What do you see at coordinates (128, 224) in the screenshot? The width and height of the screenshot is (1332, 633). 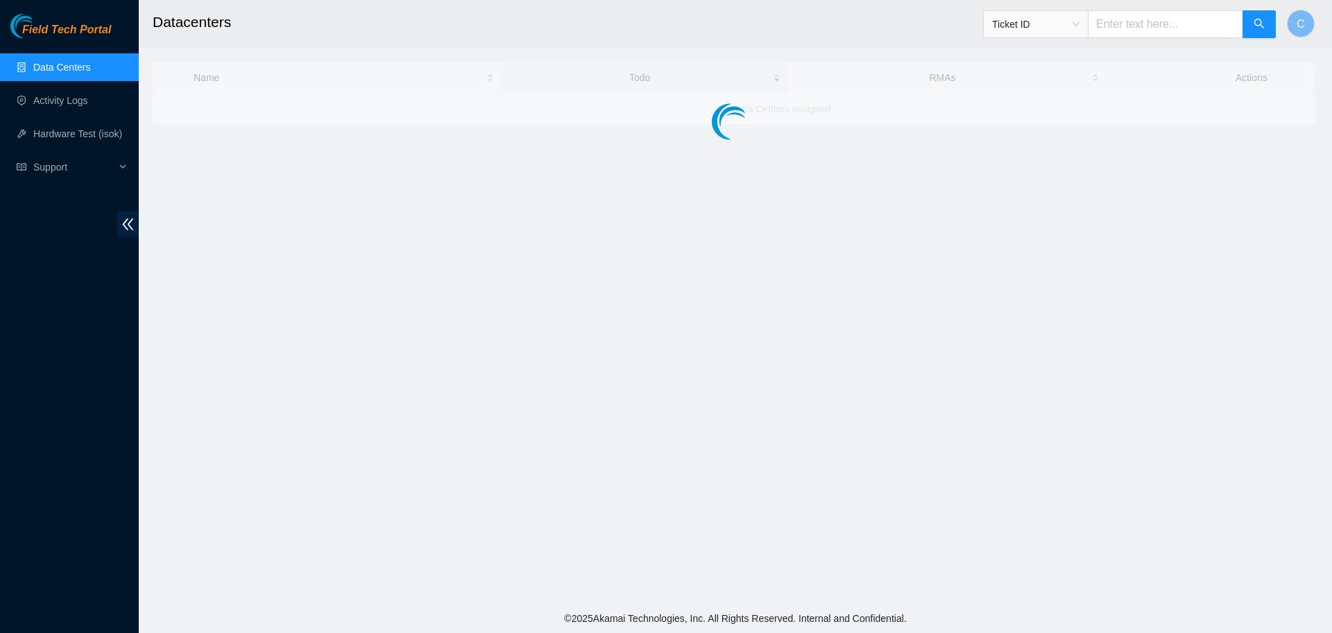 I see `span: double-left` at bounding box center [128, 224].